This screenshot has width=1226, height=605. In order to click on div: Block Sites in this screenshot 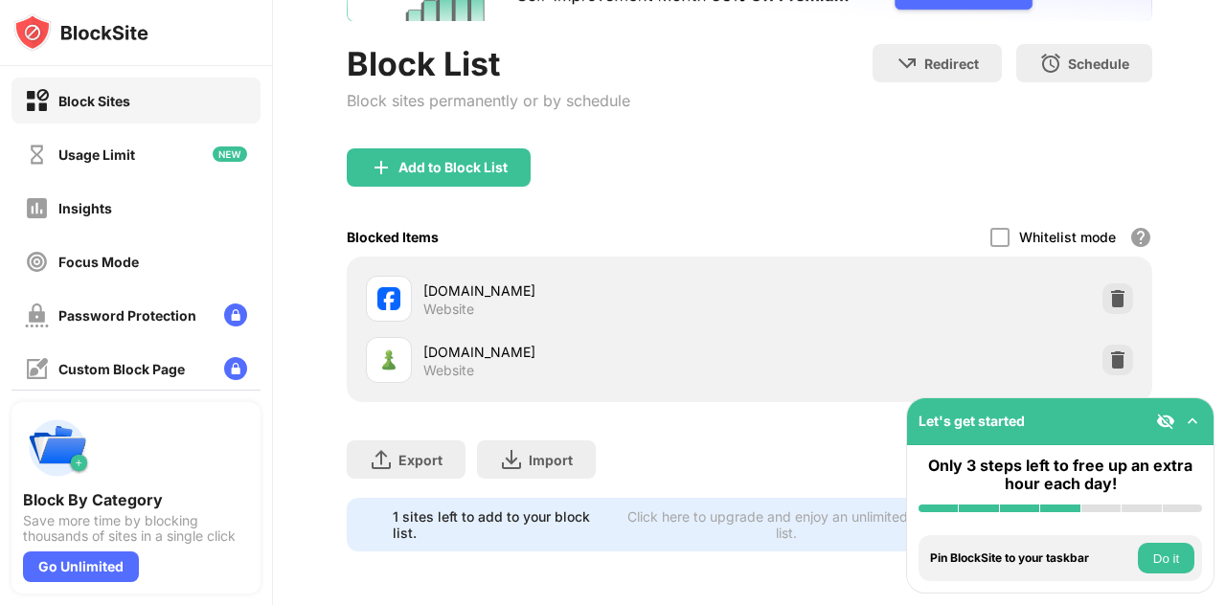, I will do `click(94, 101)`.